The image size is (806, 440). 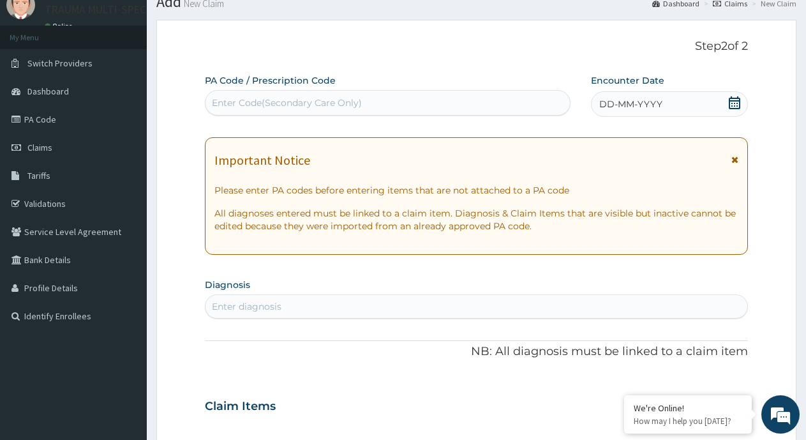 I want to click on p: Step 2 of 2, so click(x=476, y=47).